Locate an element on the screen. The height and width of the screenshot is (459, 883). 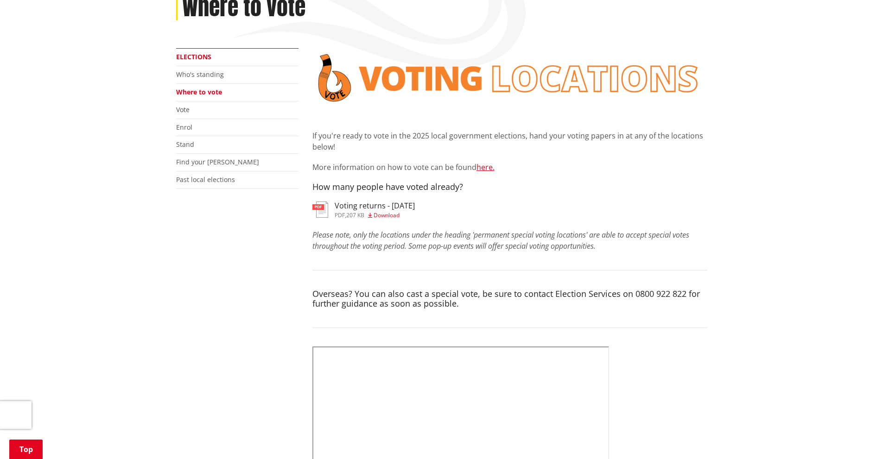
h4: How many people have voted already? is located at coordinates (510, 187).